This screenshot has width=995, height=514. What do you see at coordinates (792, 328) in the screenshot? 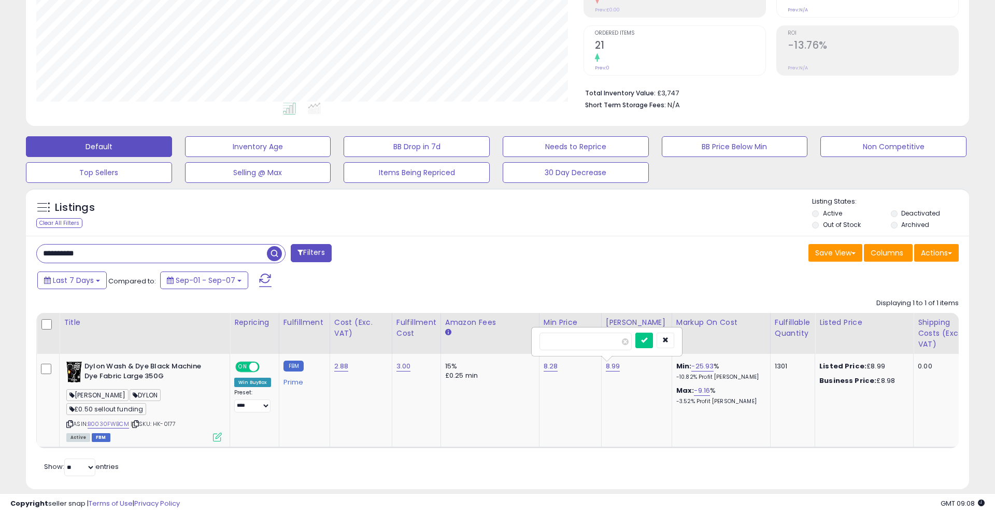
I see `div: Fulfillable Quantity` at bounding box center [792, 328].